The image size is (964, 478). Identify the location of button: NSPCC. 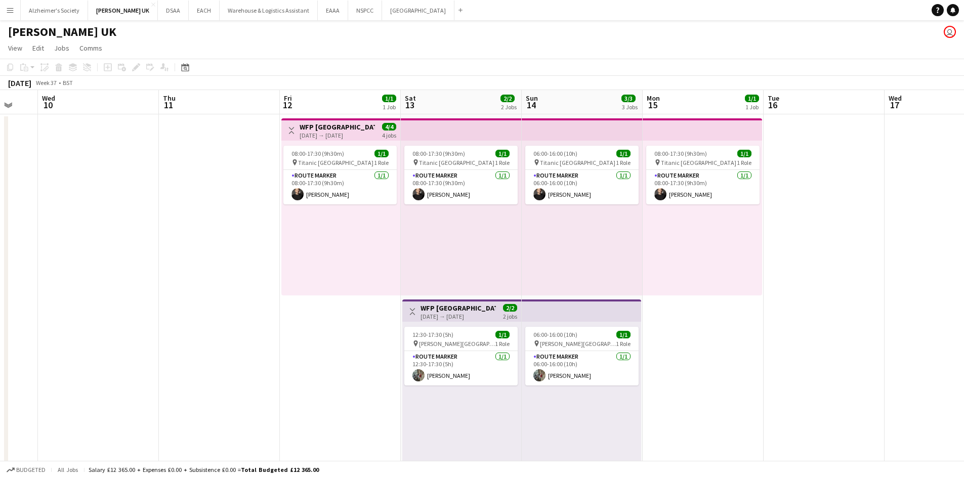
(365, 10).